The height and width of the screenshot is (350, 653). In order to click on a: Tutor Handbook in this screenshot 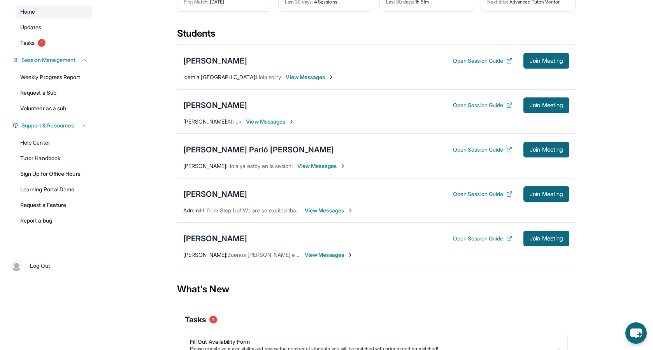, I will do `click(54, 158)`.